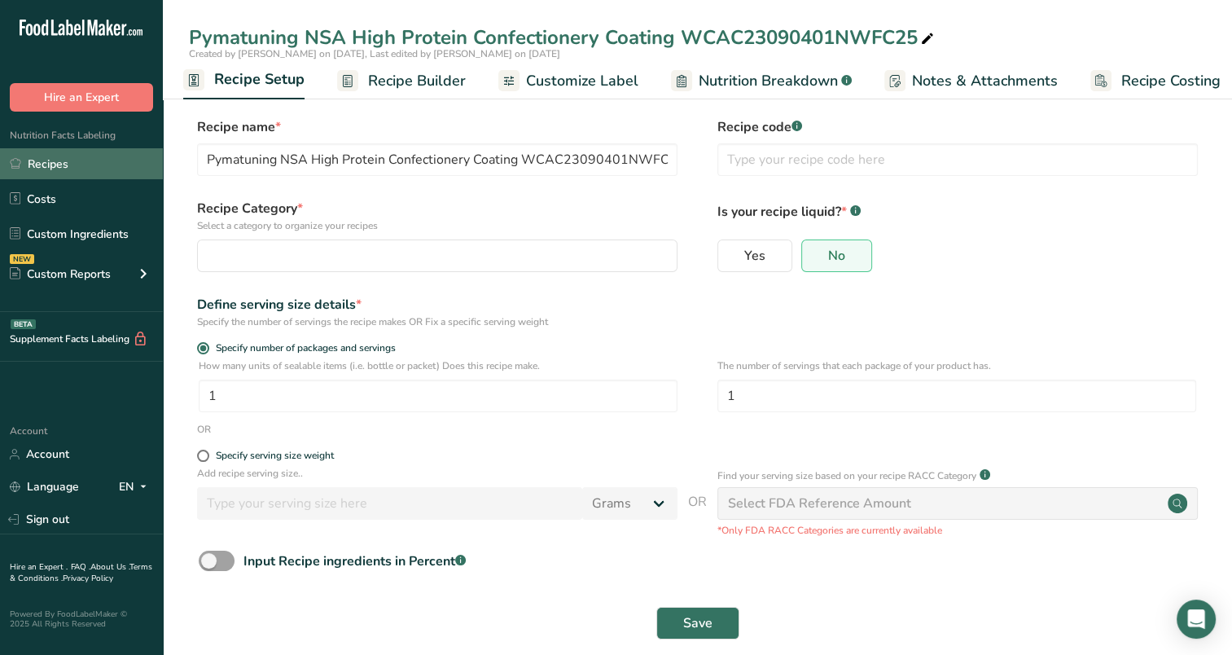  I want to click on a: Customize Label, so click(568, 81).